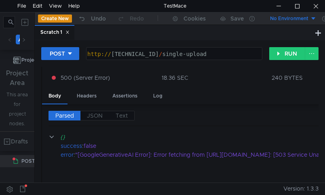 This screenshot has width=325, height=195. Describe the element at coordinates (86, 96) in the screenshot. I see `div: Headers` at that location.